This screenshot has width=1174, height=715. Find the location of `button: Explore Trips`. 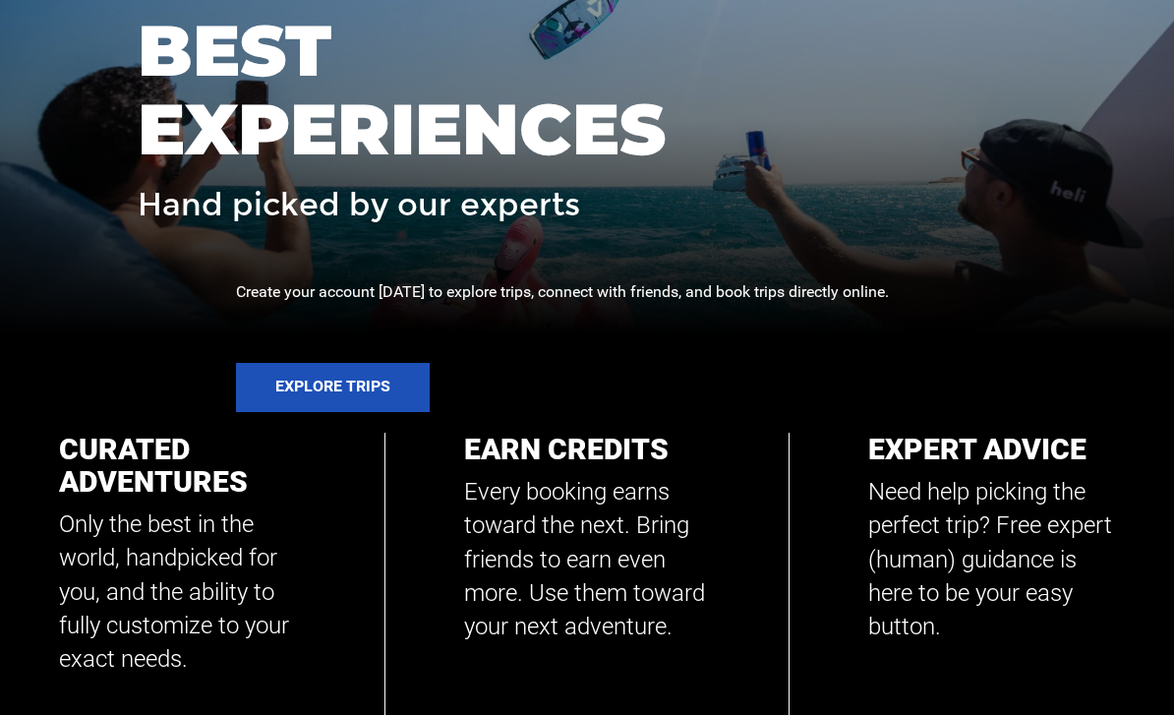

button: Explore Trips is located at coordinates (332, 387).